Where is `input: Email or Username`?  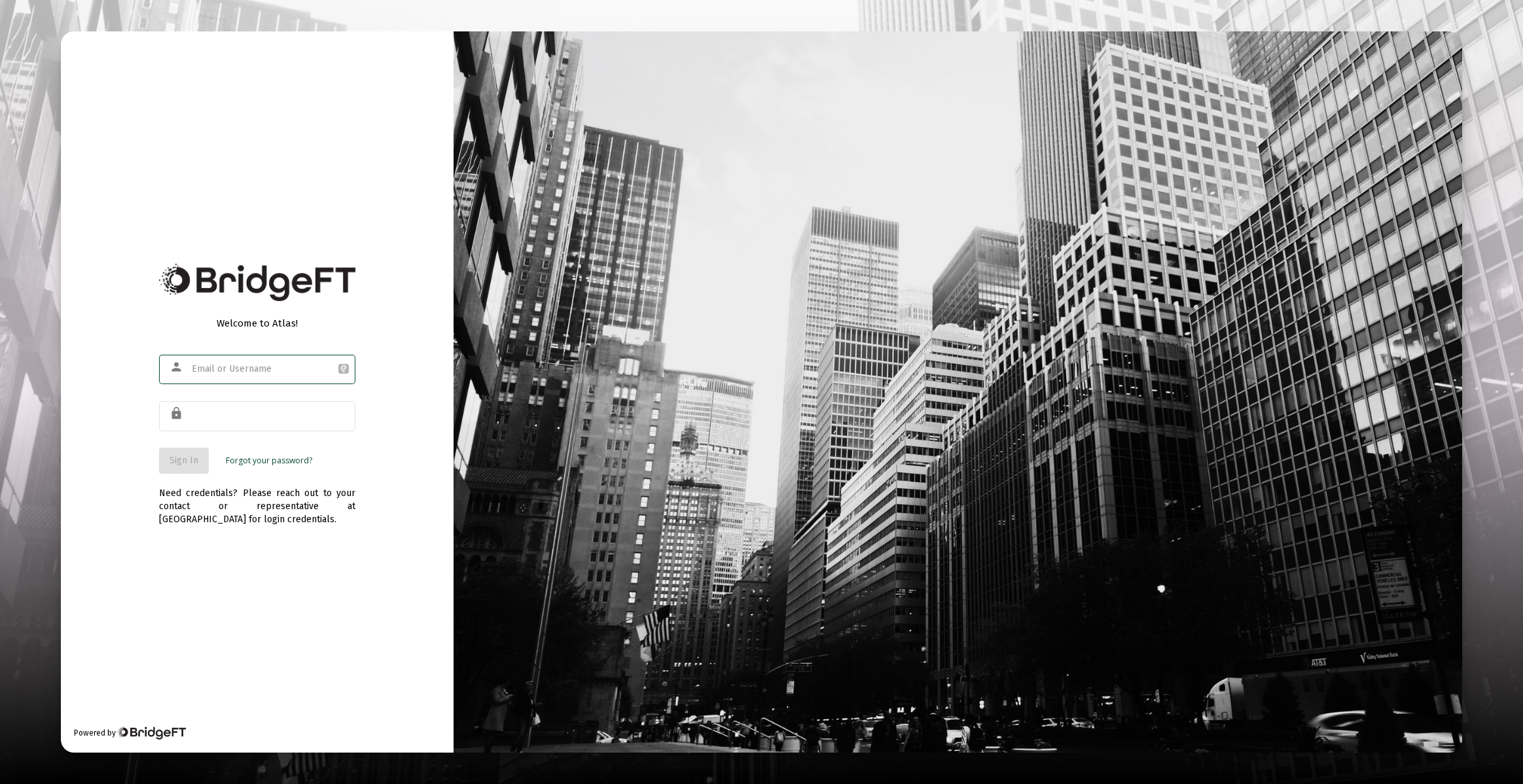 input: Email or Username is located at coordinates (271, 369).